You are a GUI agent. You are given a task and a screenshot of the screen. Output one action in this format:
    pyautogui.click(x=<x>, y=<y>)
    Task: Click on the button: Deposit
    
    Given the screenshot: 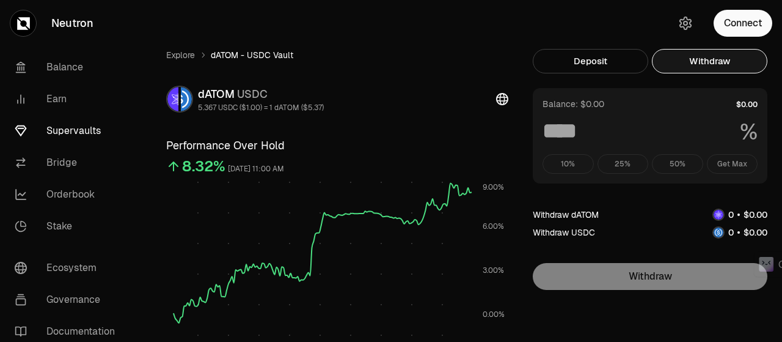 What is the action you would take?
    pyautogui.click(x=590, y=61)
    